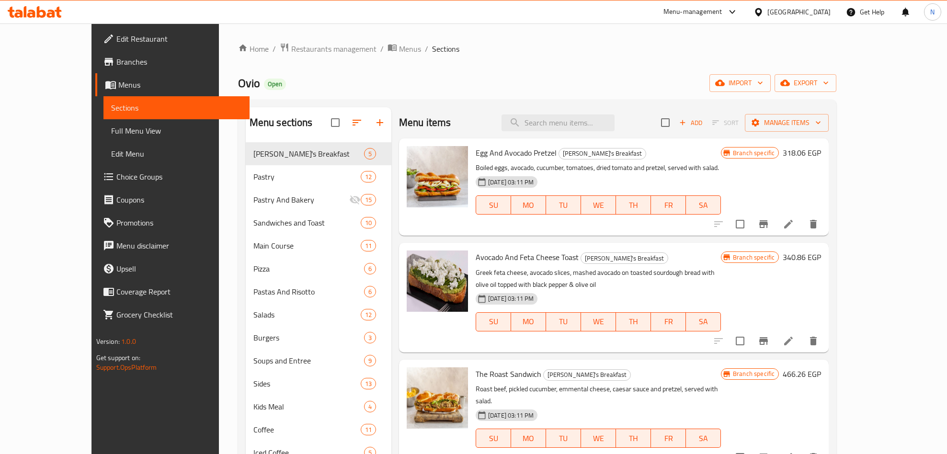 This screenshot has height=454, width=947. Describe the element at coordinates (598, 279) in the screenshot. I see `p: Greek feta cheese, avocado slices, mashed avocado on toasted sourdough bread with olive oil toppe...` at that location.